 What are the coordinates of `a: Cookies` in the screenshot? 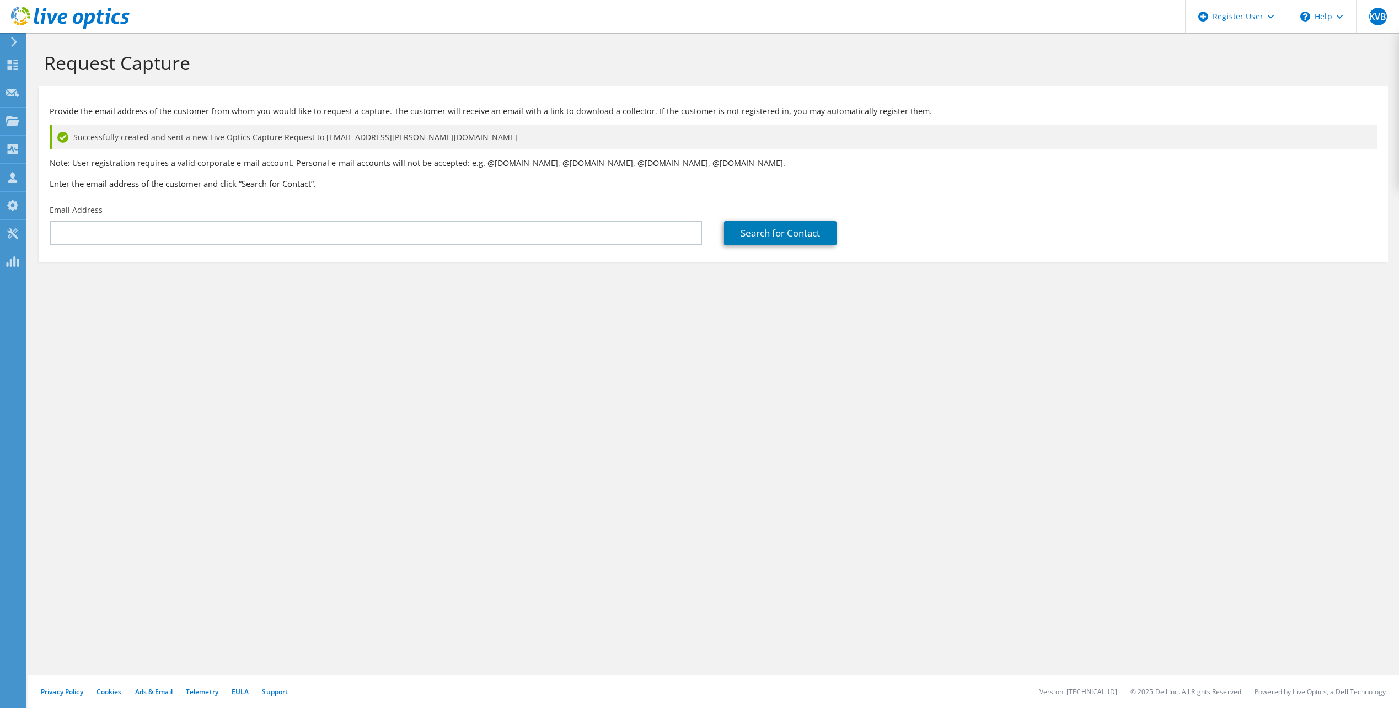 It's located at (109, 691).